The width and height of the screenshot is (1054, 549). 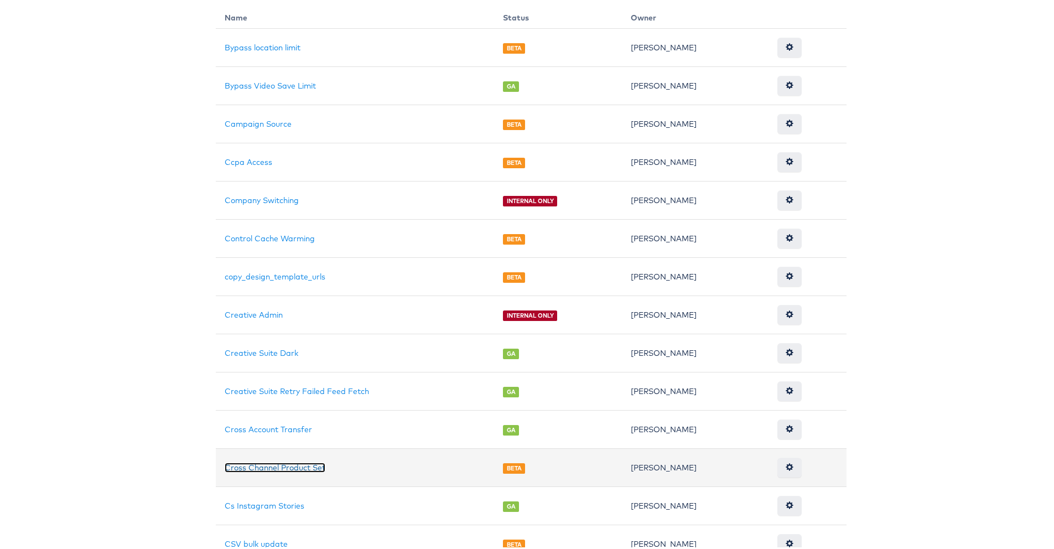 What do you see at coordinates (256, 541) in the screenshot?
I see `a: CSV bulk update` at bounding box center [256, 541].